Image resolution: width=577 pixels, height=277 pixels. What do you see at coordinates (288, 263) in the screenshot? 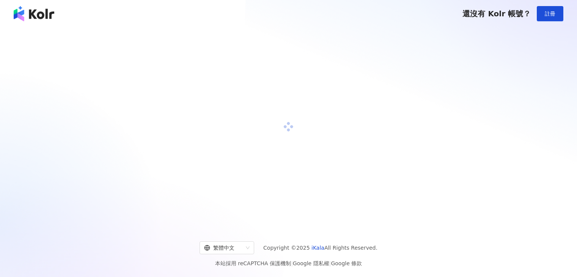
I see `span: 本站採用 reCAPTCHA 保護機制` at bounding box center [288, 263].